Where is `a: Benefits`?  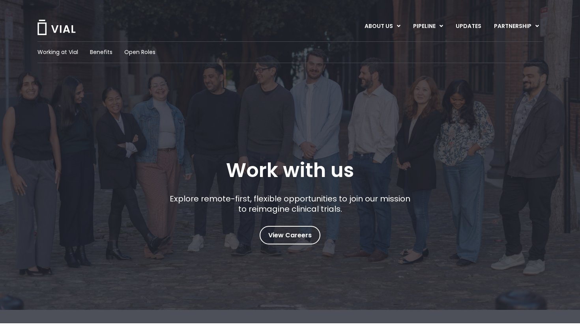
a: Benefits is located at coordinates (101, 52).